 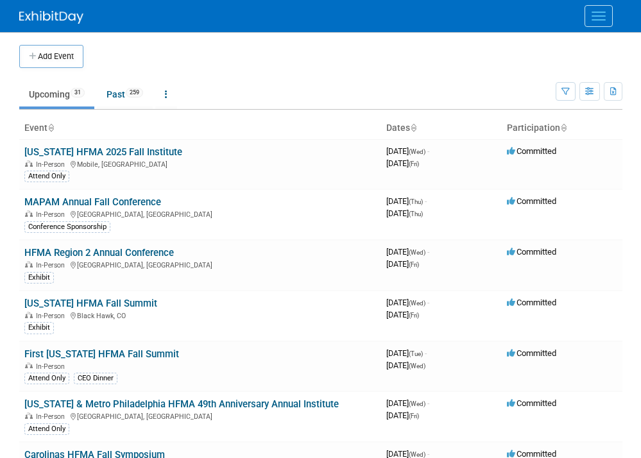 I want to click on th: Event, so click(x=200, y=128).